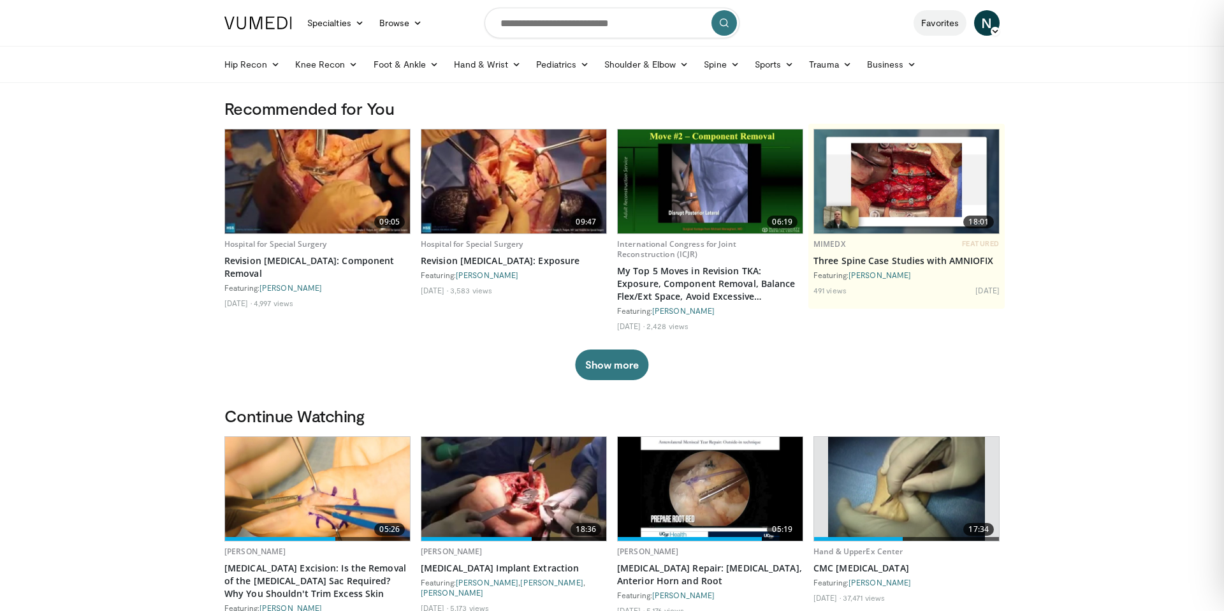 The width and height of the screenshot is (1224, 611). What do you see at coordinates (406, 64) in the screenshot?
I see `a: Foot & Ankle` at bounding box center [406, 64].